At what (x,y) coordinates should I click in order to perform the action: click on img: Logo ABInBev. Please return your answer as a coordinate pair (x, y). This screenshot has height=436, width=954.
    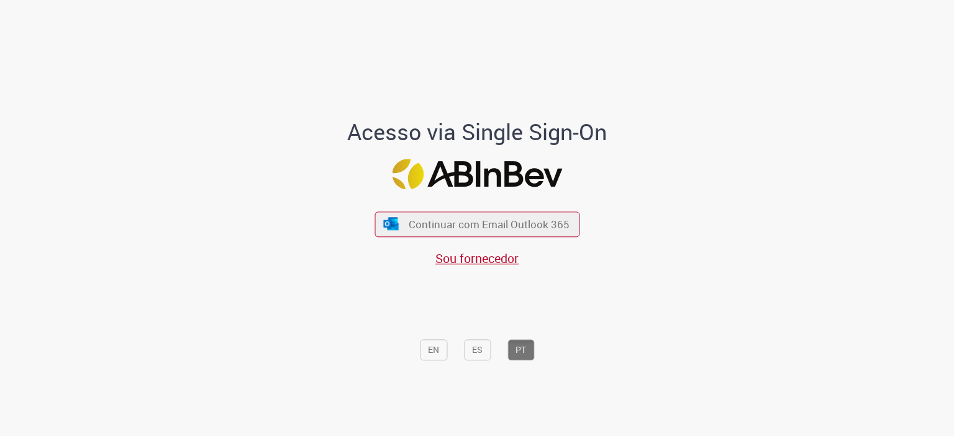
    Looking at the image, I should click on (477, 174).